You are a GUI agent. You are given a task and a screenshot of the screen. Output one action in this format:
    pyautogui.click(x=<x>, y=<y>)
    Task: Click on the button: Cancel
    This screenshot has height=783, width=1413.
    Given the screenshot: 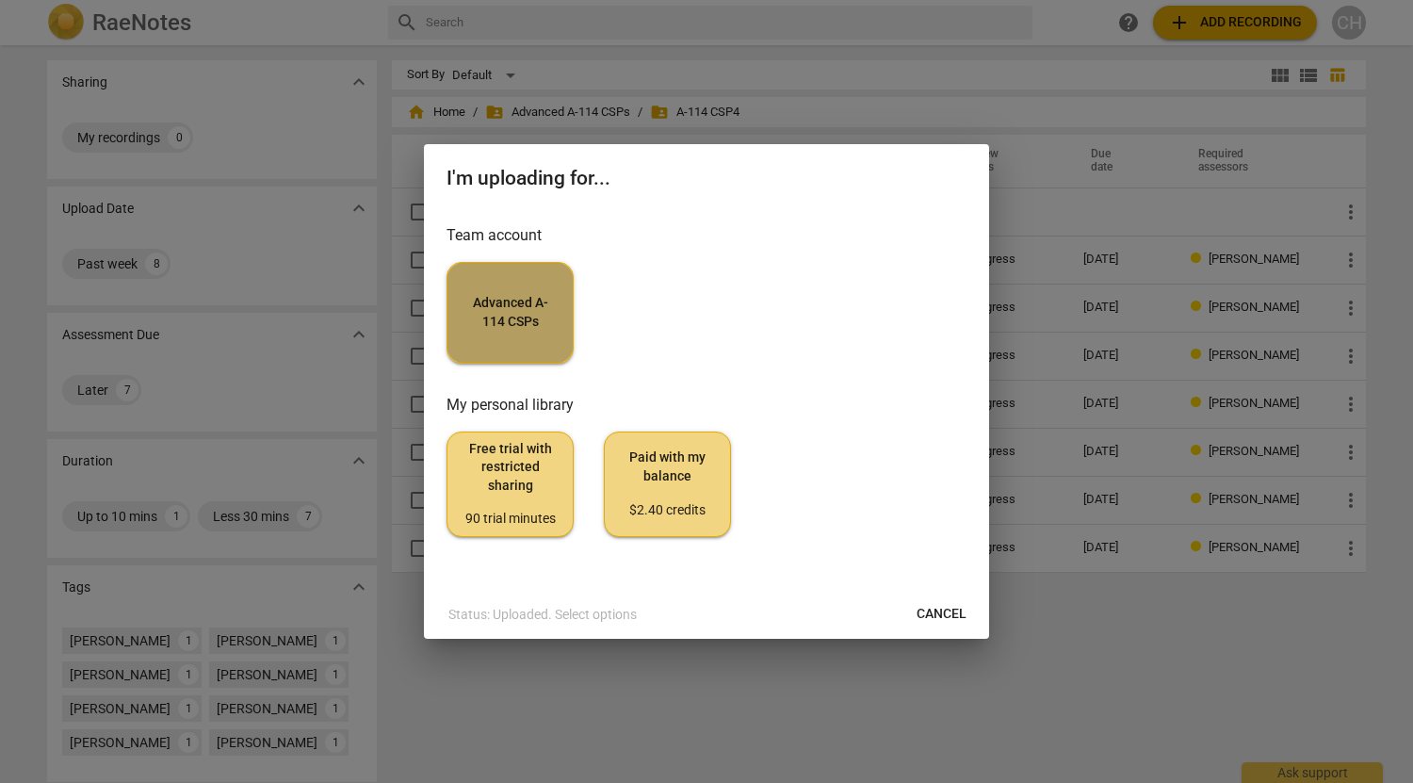 What is the action you would take?
    pyautogui.click(x=941, y=614)
    